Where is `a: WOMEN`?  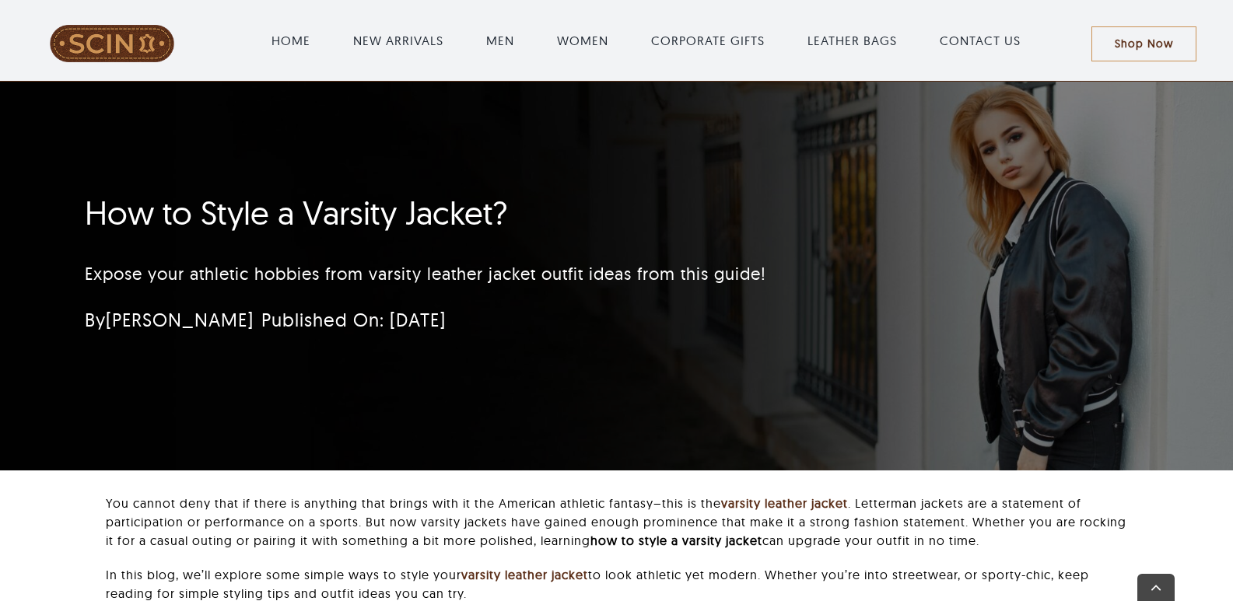
a: WOMEN is located at coordinates (583, 40).